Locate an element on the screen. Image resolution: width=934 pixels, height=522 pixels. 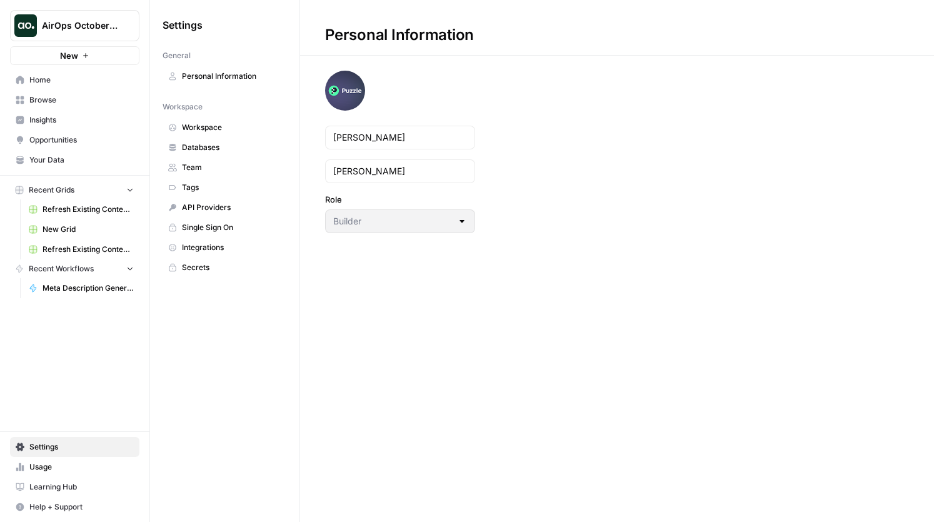
span: Integrations is located at coordinates (231, 247).